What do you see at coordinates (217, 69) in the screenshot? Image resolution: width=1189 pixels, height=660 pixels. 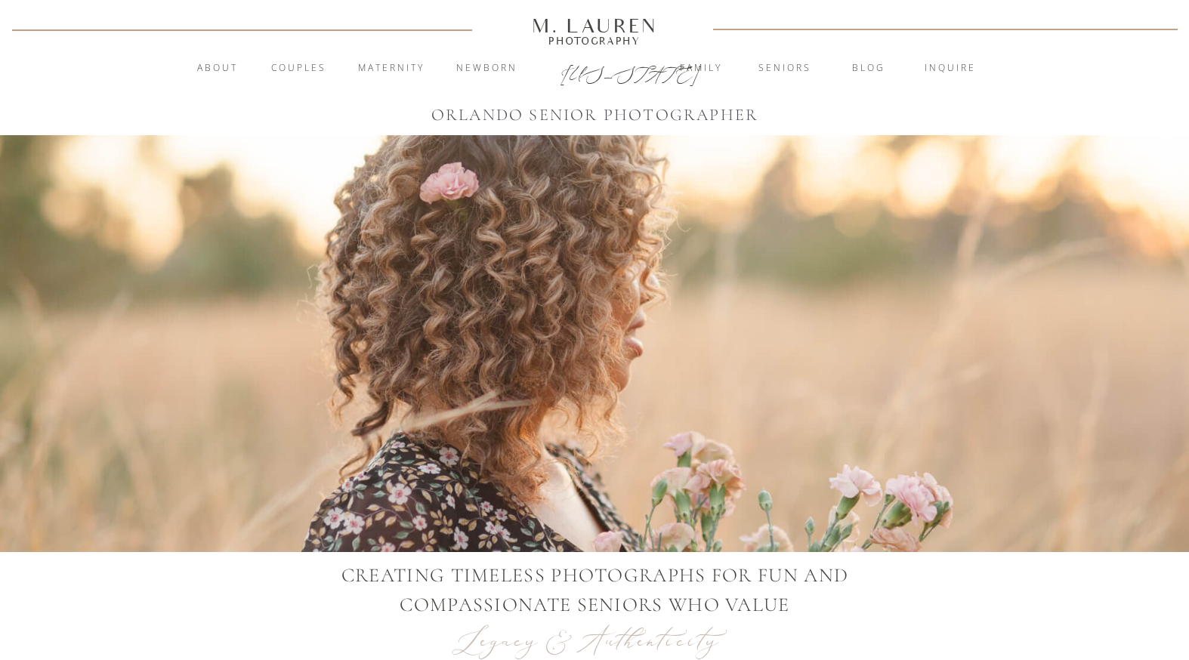 I see `nav: About` at bounding box center [217, 69].